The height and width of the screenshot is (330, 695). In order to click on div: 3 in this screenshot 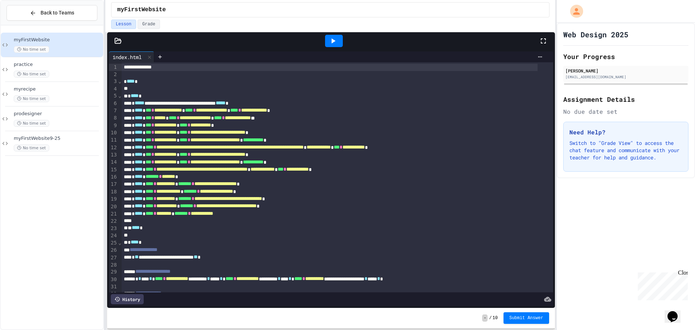, I will do `click(113, 81)`.